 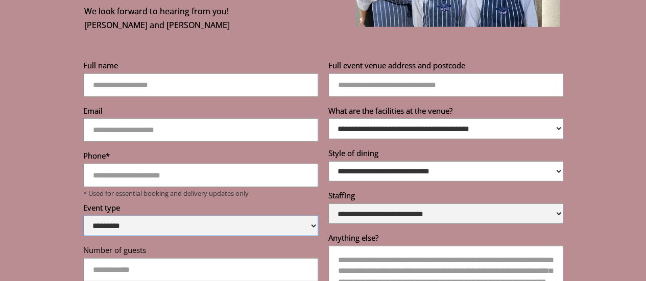 What do you see at coordinates (201, 209) in the screenshot?
I see `label: Event type` at bounding box center [201, 209].